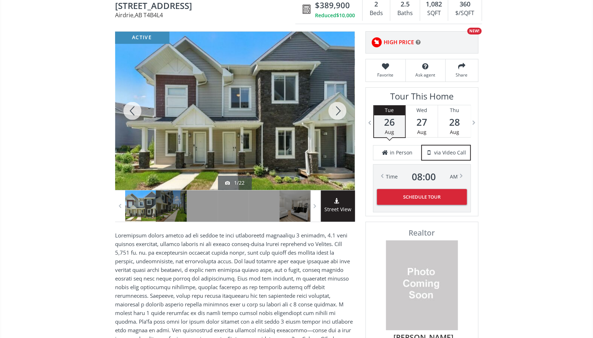 The image size is (593, 338). I want to click on div: Thu, so click(454, 110).